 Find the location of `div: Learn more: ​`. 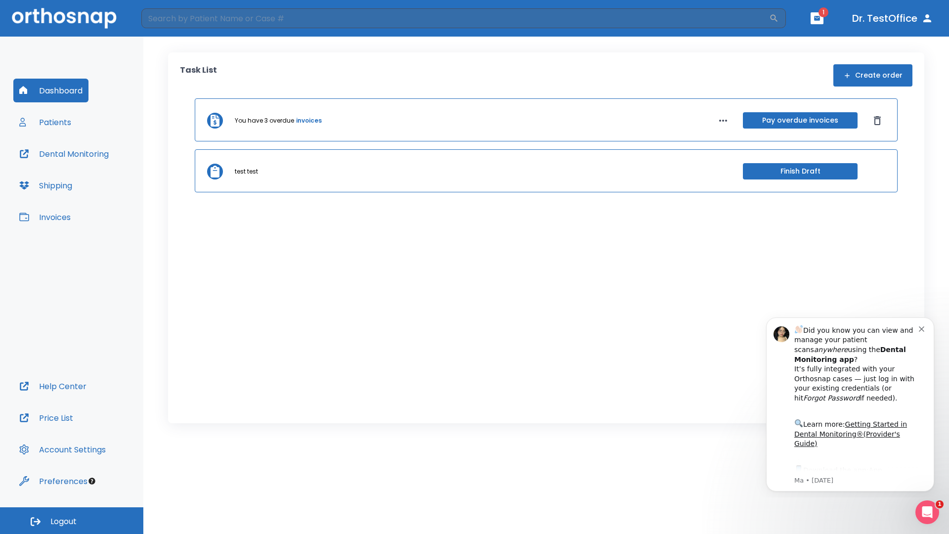

div: Learn more: ​ is located at coordinates (105, 130).